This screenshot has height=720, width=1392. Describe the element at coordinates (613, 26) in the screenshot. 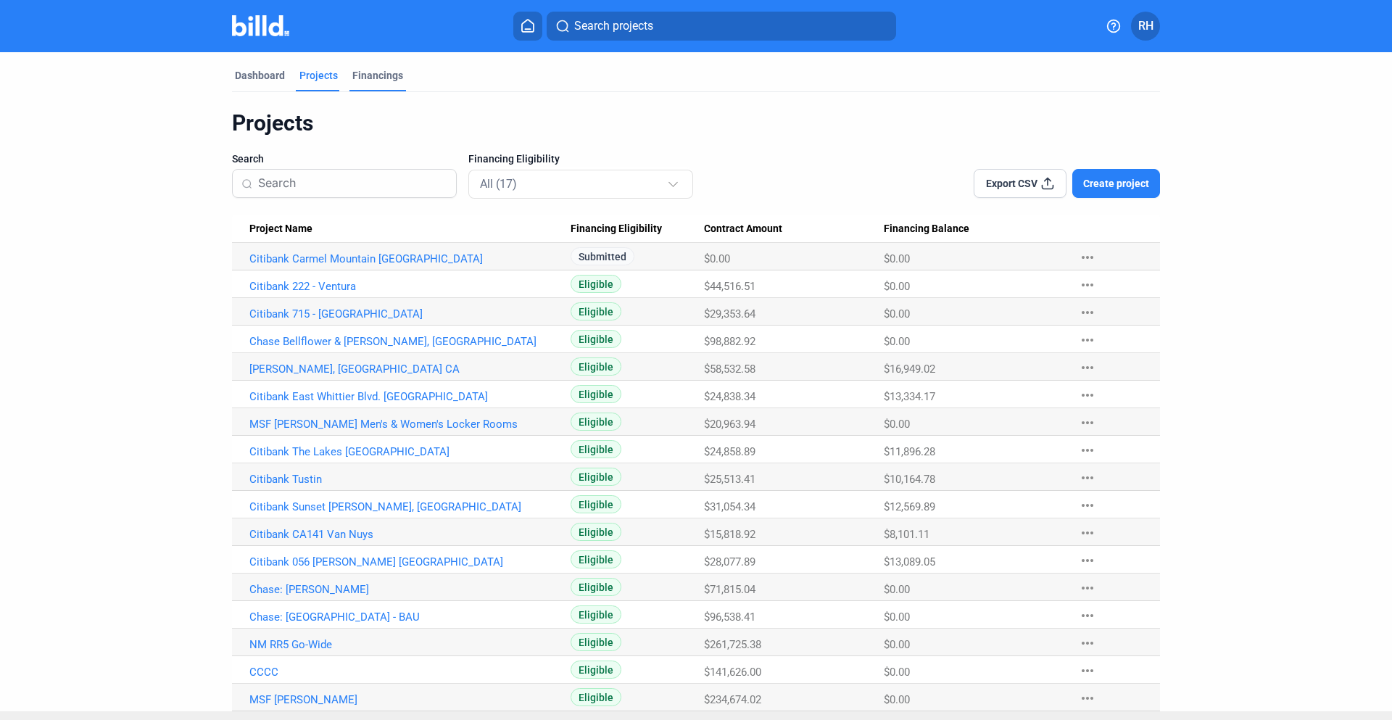

I see `span: Search projects` at that location.